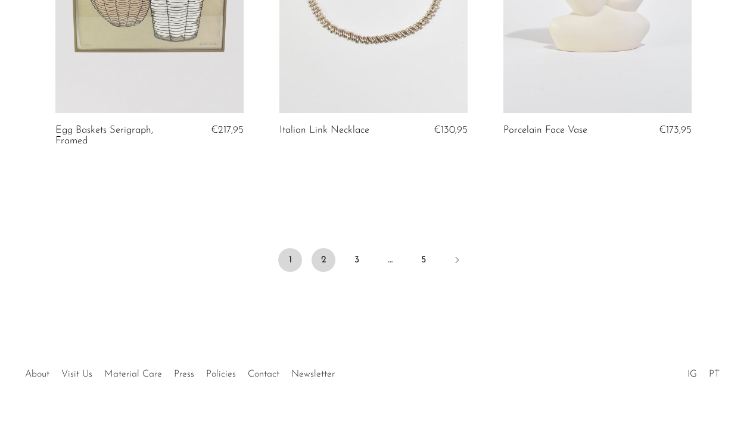  Describe the element at coordinates (117, 136) in the screenshot. I see `a: Egg Baskets Serigraph, Framed` at that location.